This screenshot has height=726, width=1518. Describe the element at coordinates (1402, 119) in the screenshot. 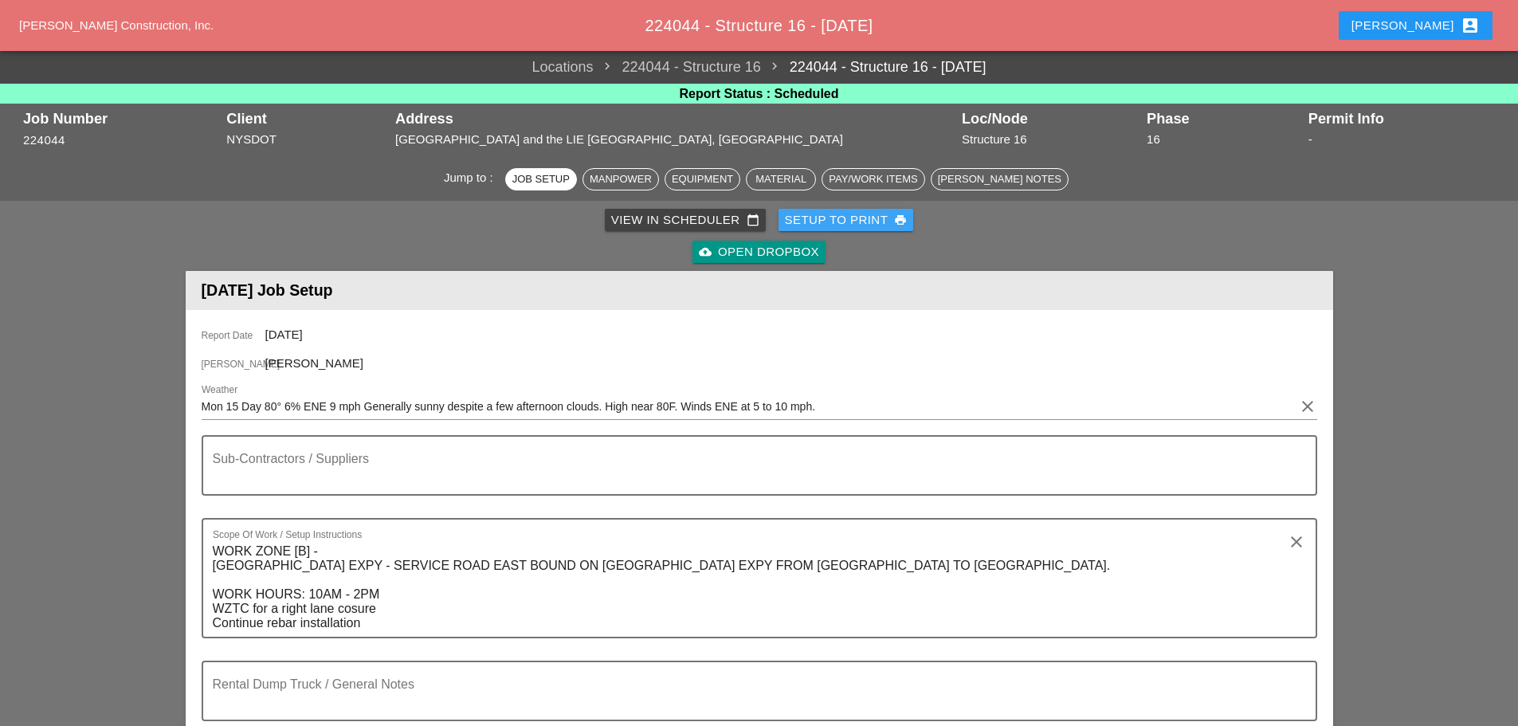

I see `div: Permit Info` at that location.